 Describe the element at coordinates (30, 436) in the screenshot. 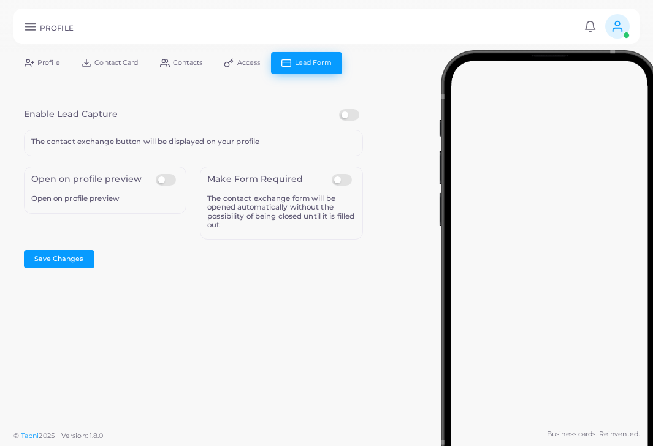

I see `a: Tapni` at that location.